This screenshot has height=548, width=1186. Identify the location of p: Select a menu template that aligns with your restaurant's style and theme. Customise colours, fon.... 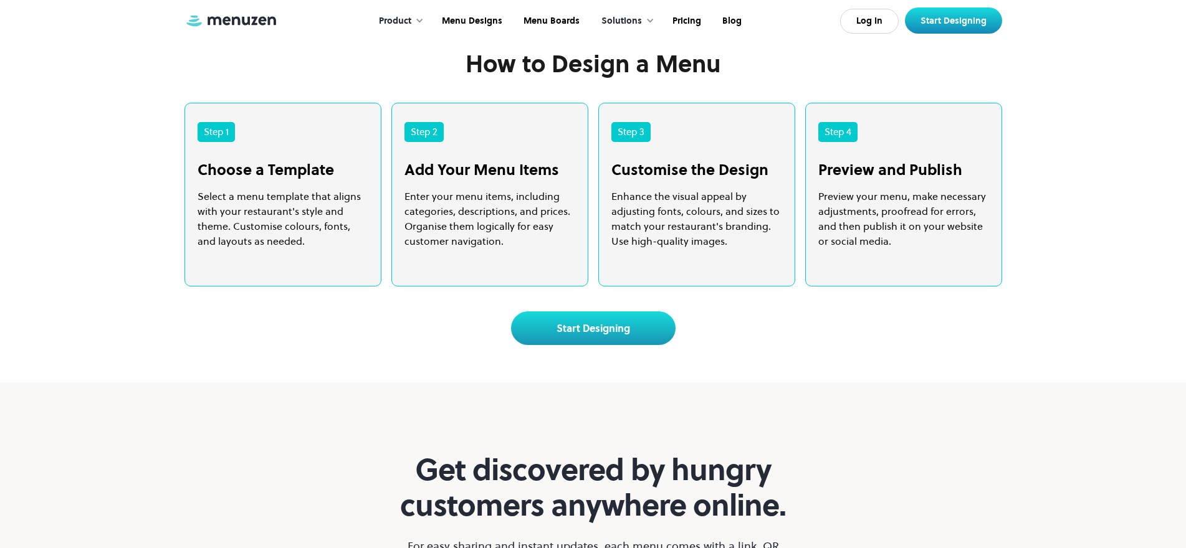
(283, 219).